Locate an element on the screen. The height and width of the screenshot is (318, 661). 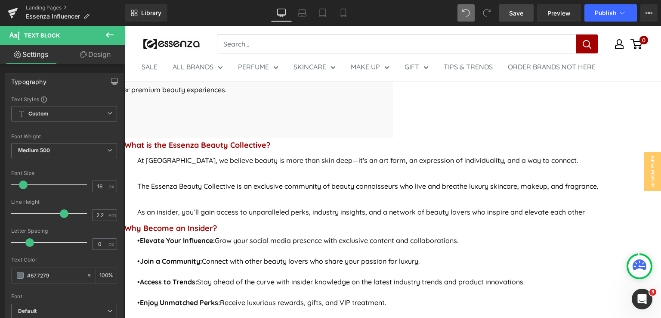
span: Publish is located at coordinates (605, 13).